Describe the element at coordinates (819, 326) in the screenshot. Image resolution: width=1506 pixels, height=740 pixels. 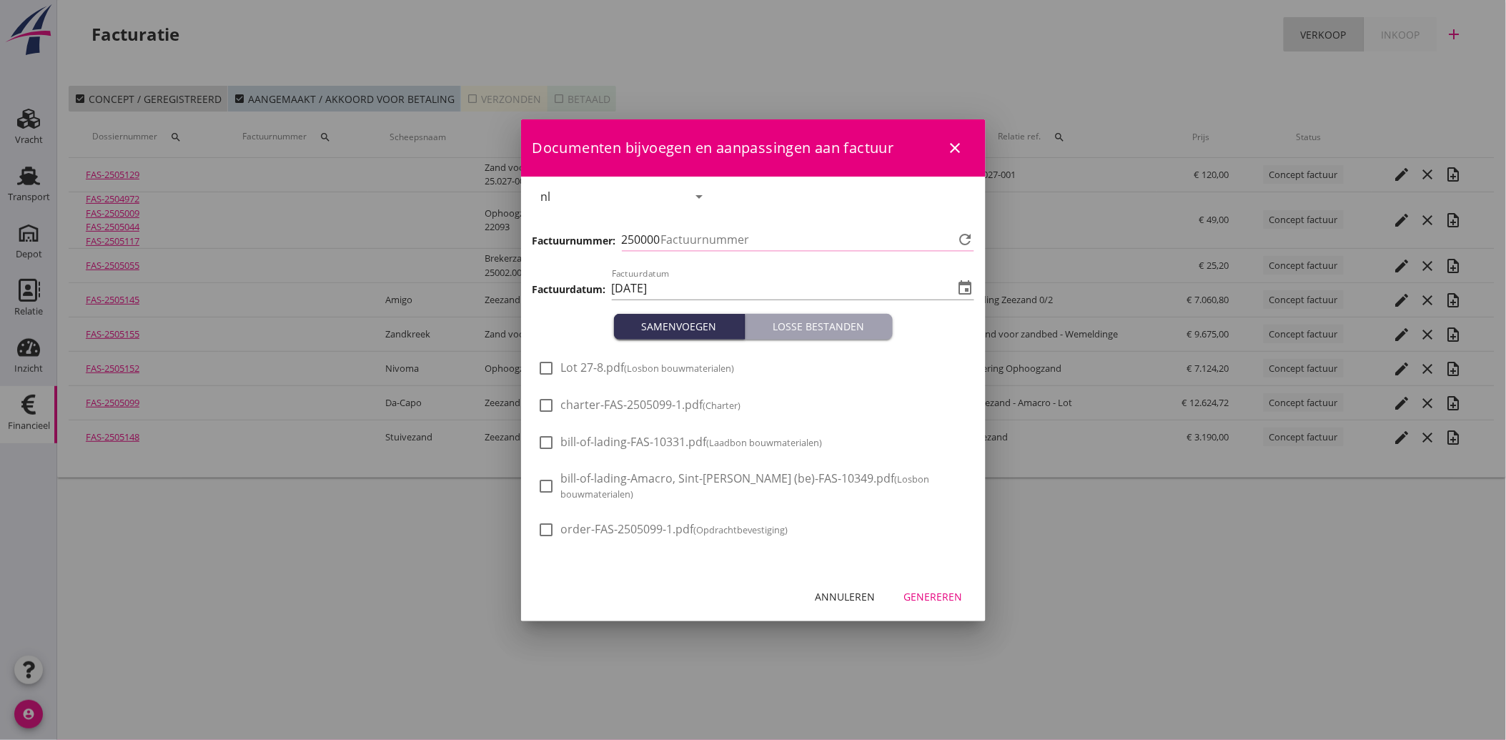
I see `div: Losse bestanden` at that location.